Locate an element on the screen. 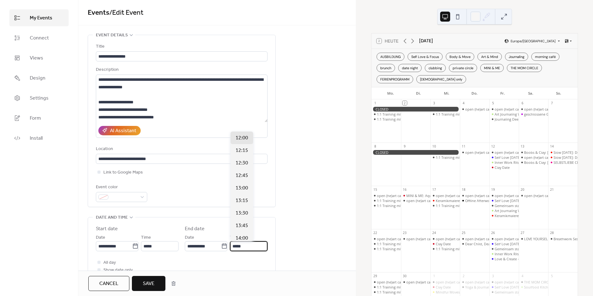 Image resolution: width=593 pixels, height=296 pixels. div: 10 is located at coordinates (434, 146).